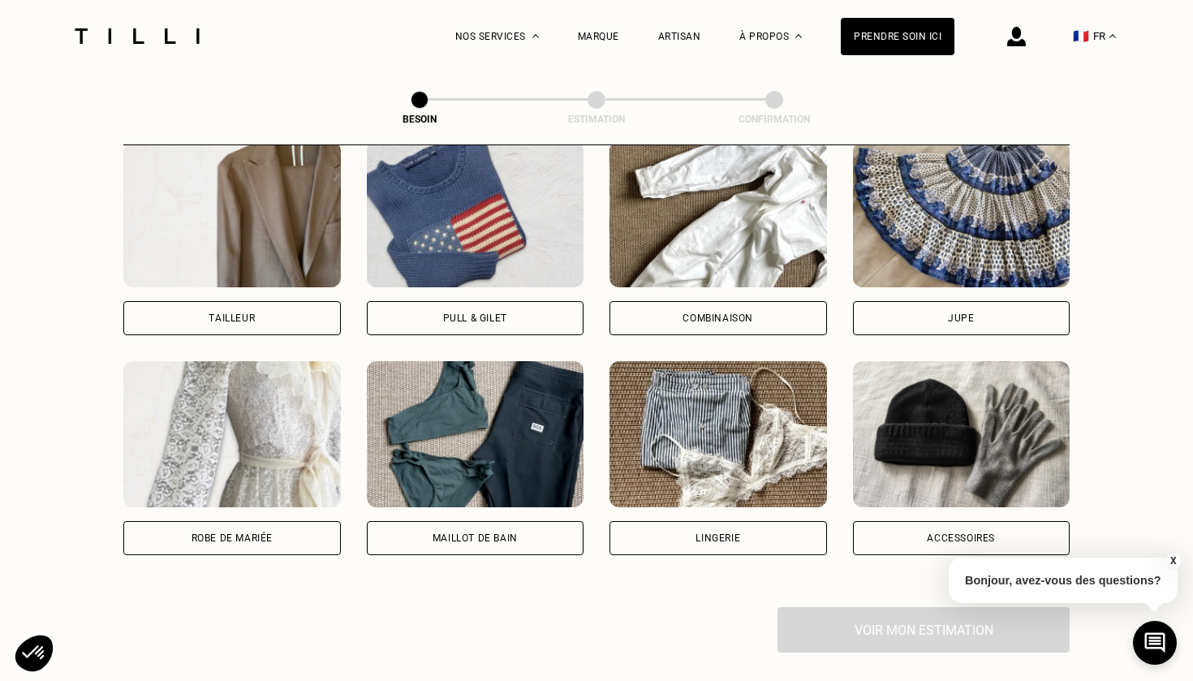  What do you see at coordinates (596, 119) in the screenshot?
I see `div: Estimation` at bounding box center [596, 119].